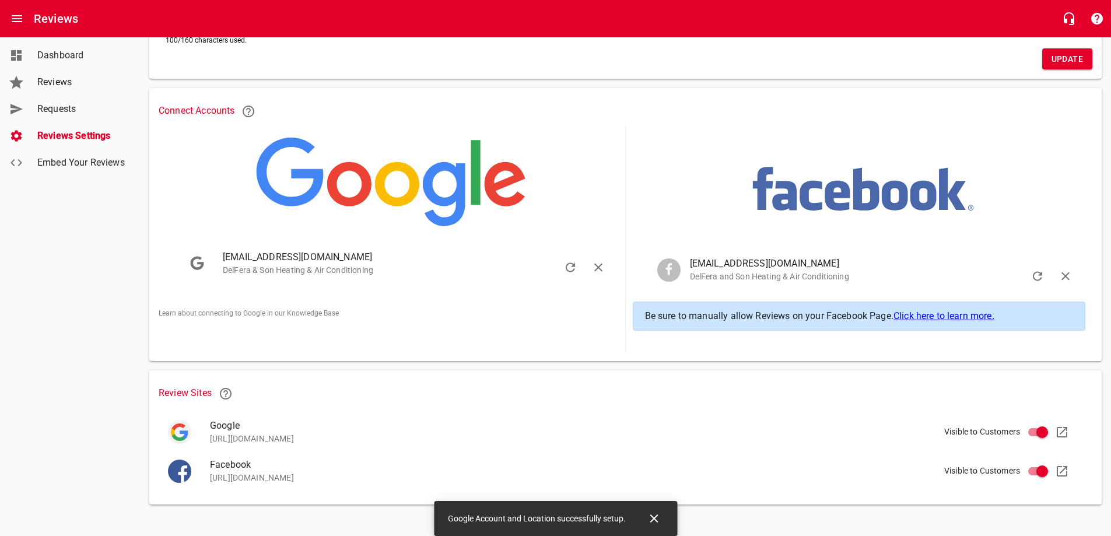  What do you see at coordinates (625, 111) in the screenshot?
I see `h6: Connect Accounts` at bounding box center [625, 111].